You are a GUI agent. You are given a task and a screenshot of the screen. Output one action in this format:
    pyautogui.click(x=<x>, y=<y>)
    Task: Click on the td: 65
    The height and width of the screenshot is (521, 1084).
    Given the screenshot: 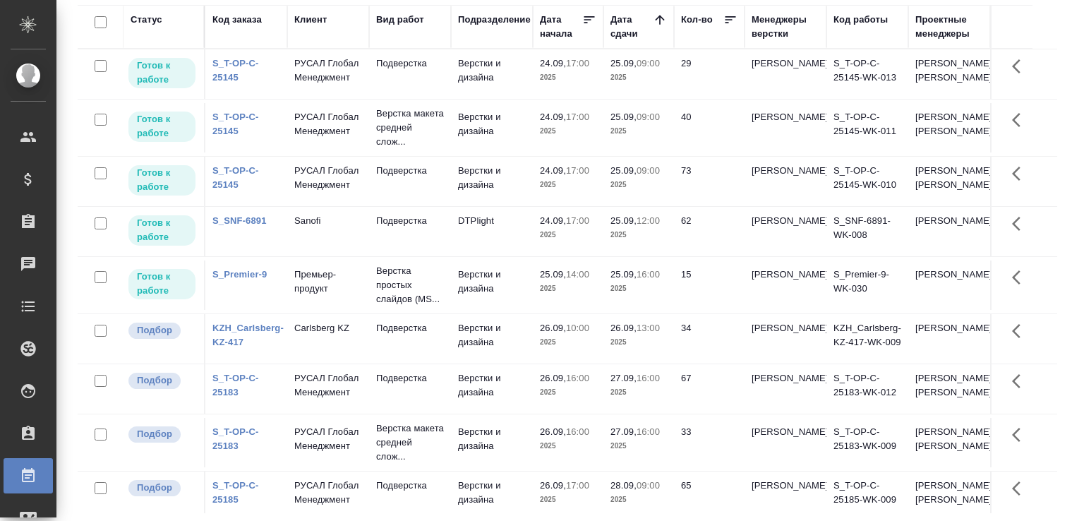 What is the action you would take?
    pyautogui.click(x=709, y=496)
    